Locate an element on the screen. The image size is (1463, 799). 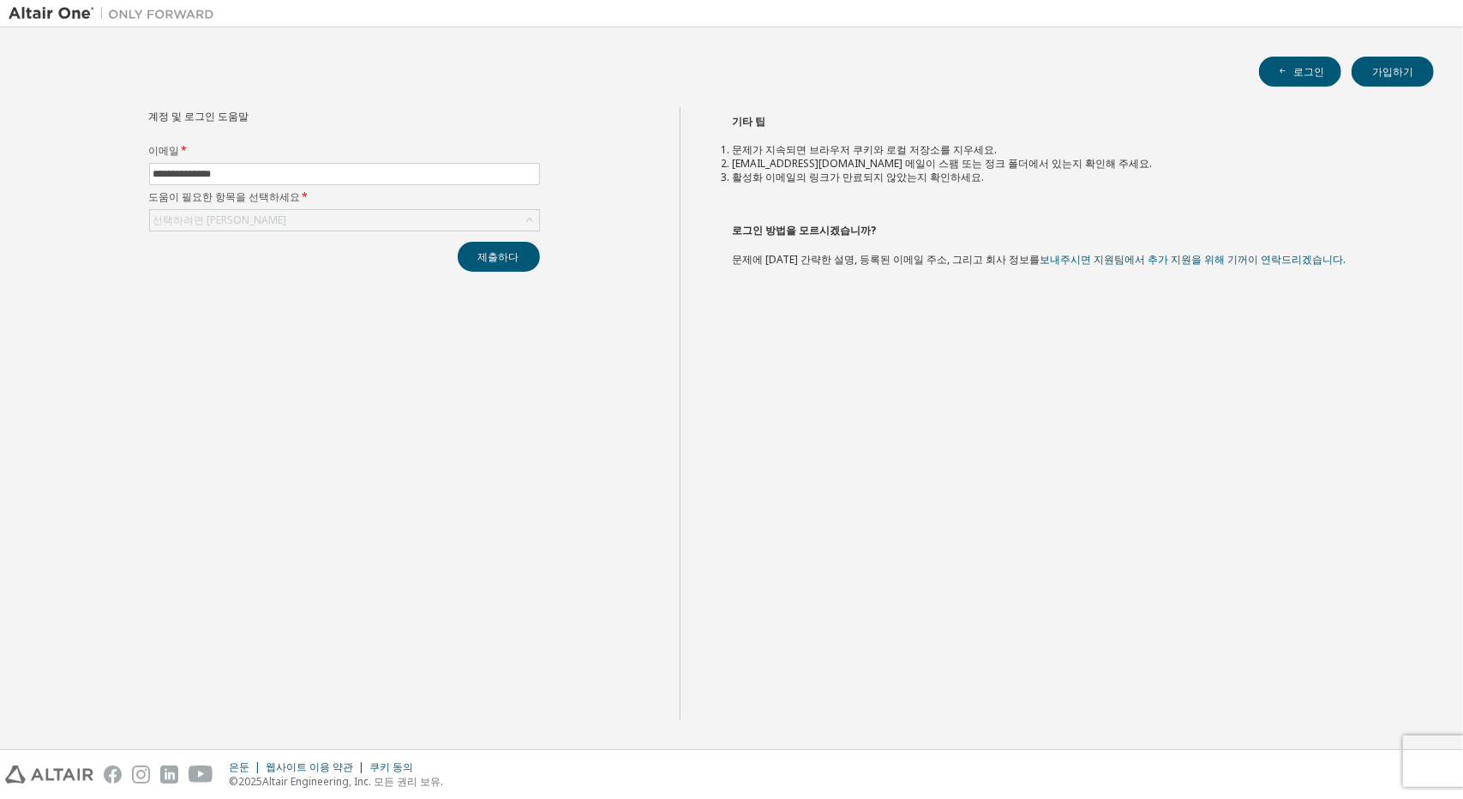
font: 이메일 is located at coordinates (165, 150).